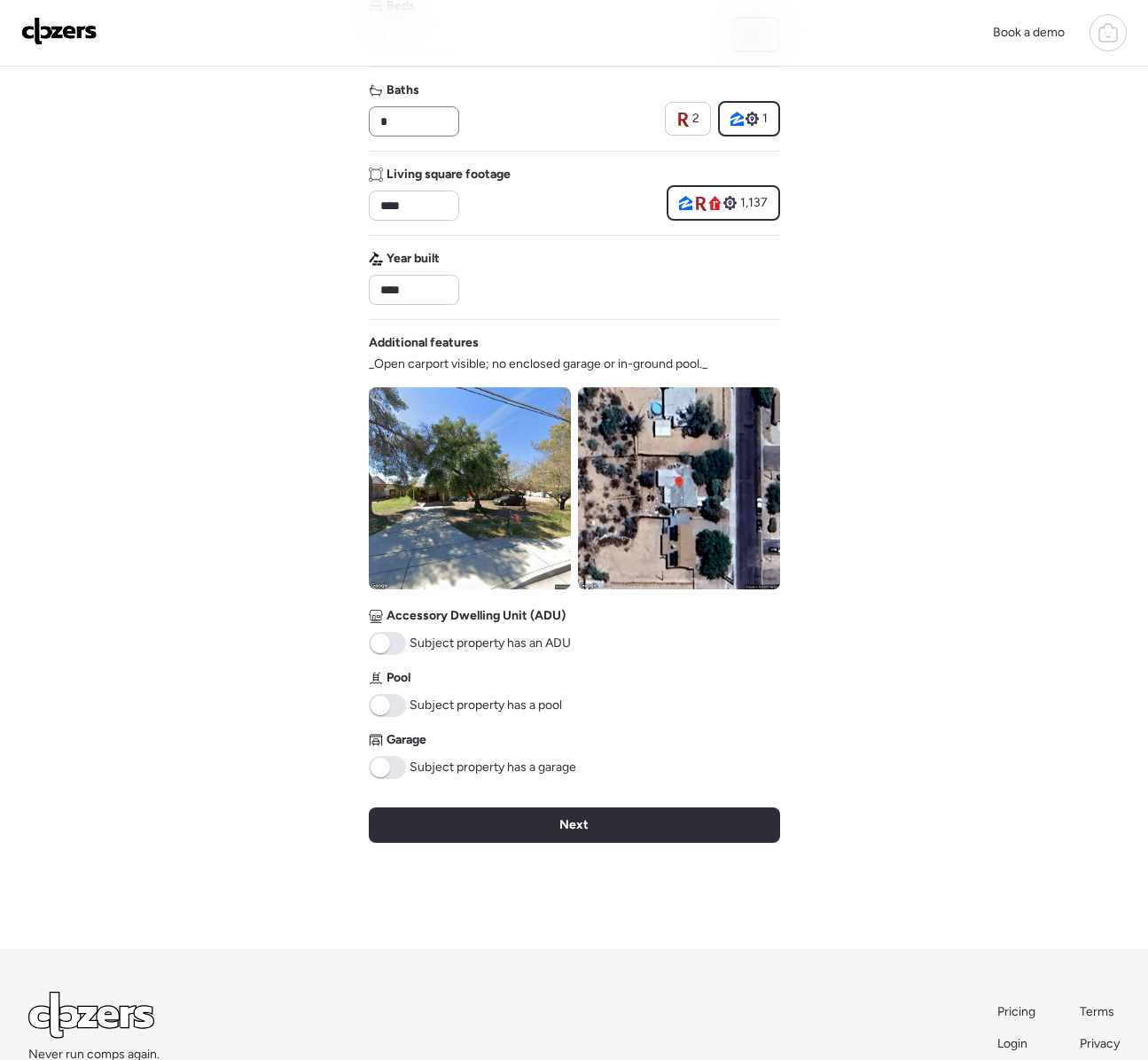 The image size is (1148, 1060). Describe the element at coordinates (1097, 1011) in the screenshot. I see `span: Terms` at that location.